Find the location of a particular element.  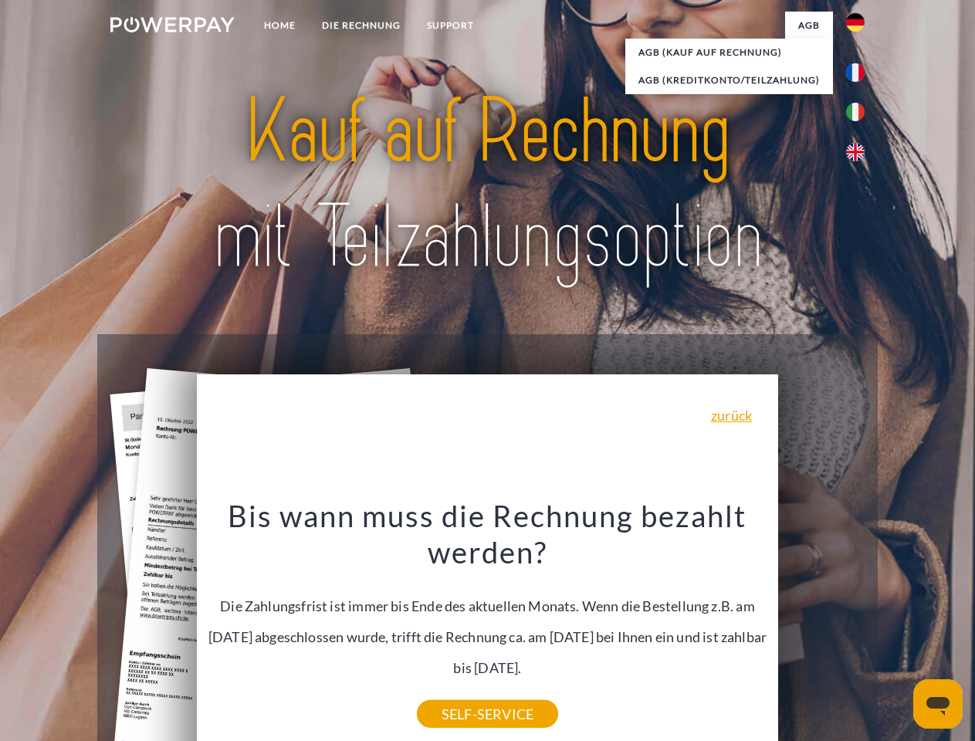

a: AGB (Kreditkonto/Teilzahlung) is located at coordinates (729, 80).